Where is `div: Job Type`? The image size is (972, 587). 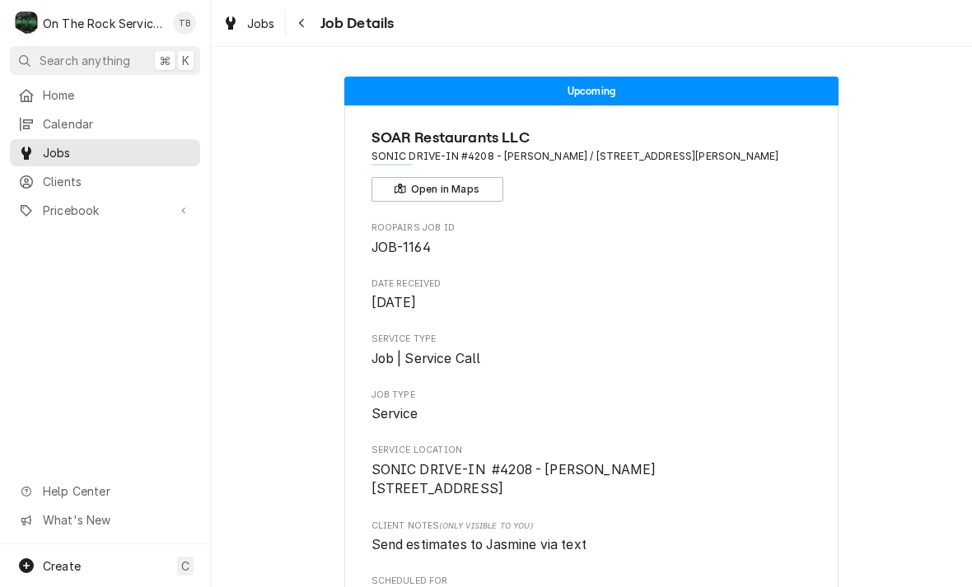
div: Job Type is located at coordinates (591, 406).